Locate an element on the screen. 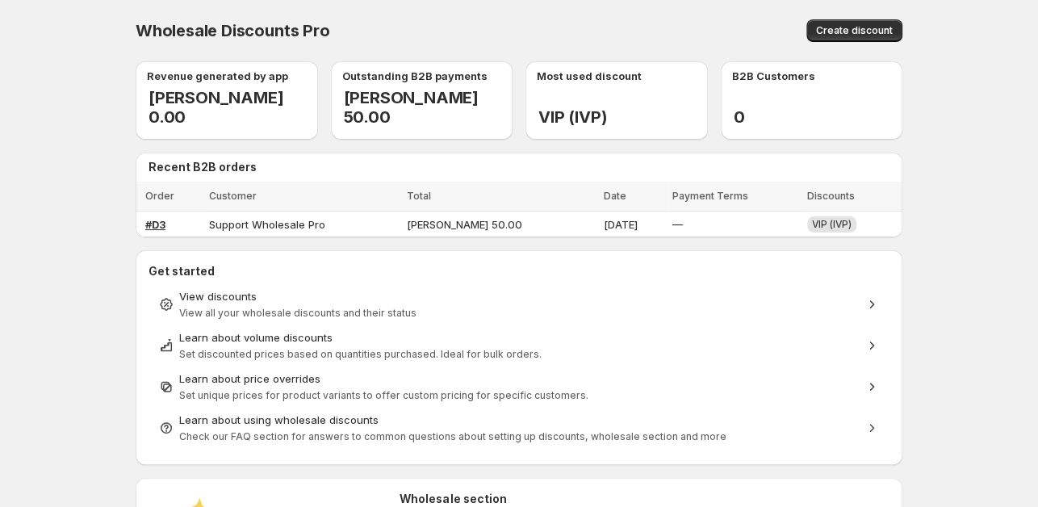 Image resolution: width=1038 pixels, height=507 pixels. span: #D3 is located at coordinates (155, 224).